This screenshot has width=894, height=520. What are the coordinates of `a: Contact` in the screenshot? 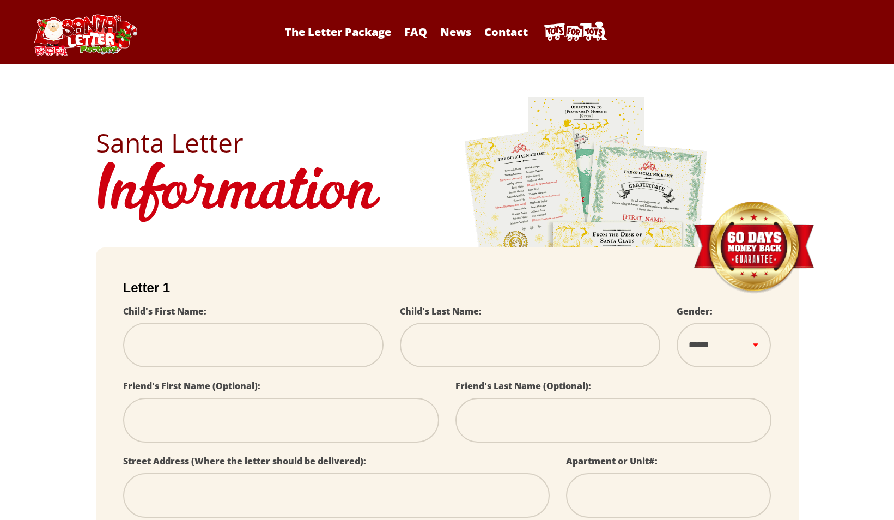 It's located at (506, 32).